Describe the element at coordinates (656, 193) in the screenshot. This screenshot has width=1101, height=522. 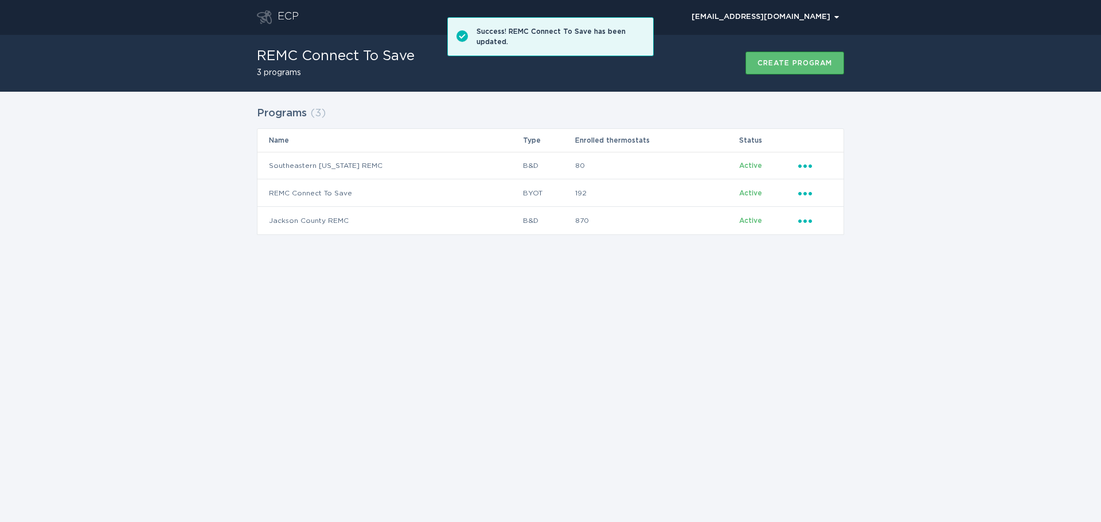
I see `td: 192` at that location.